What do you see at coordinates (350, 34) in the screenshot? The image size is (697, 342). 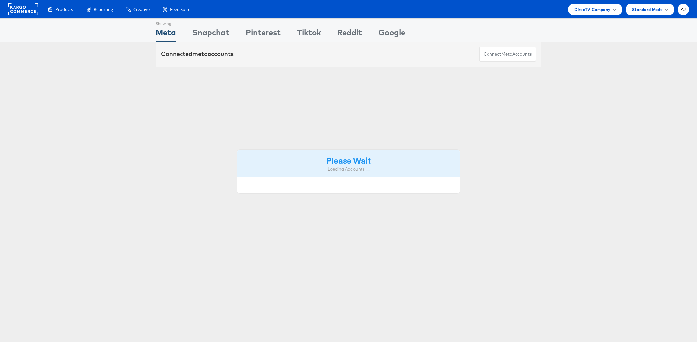 I see `div: Reddit` at bounding box center [350, 34].